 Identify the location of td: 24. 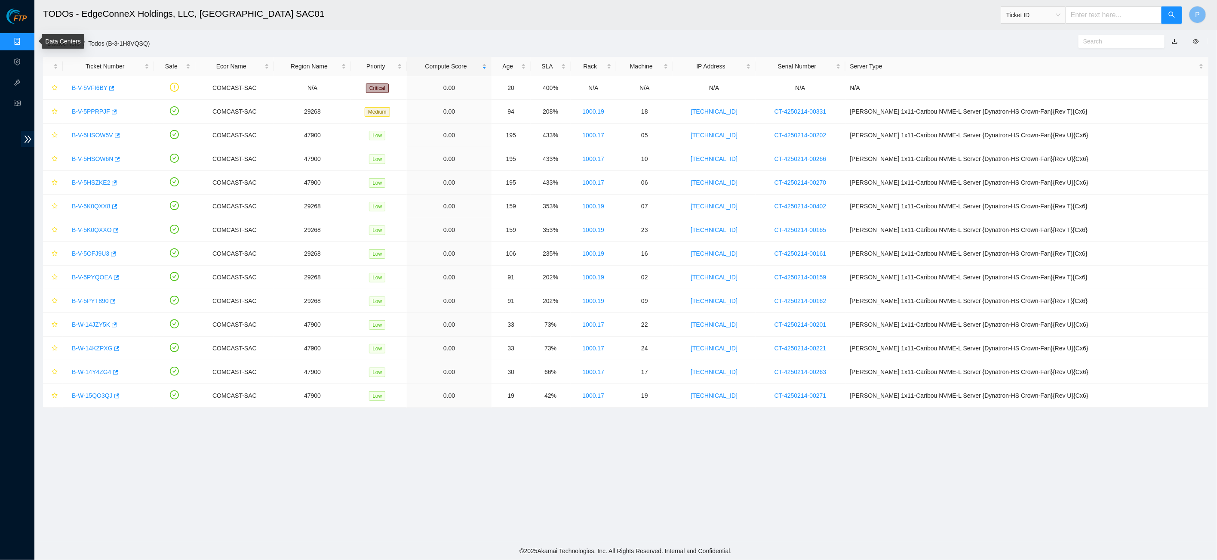
(645, 348).